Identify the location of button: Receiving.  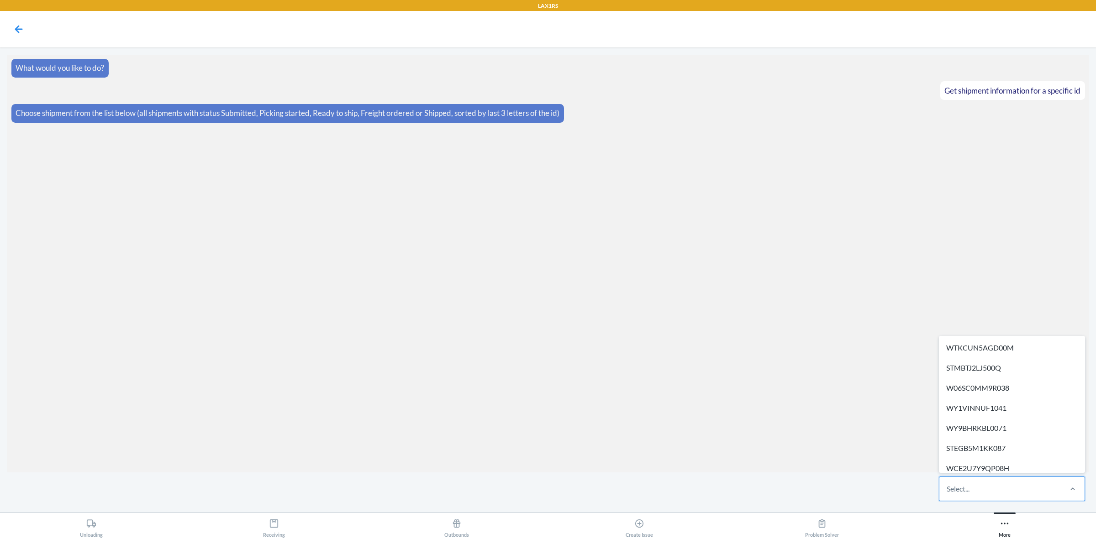
(274, 525).